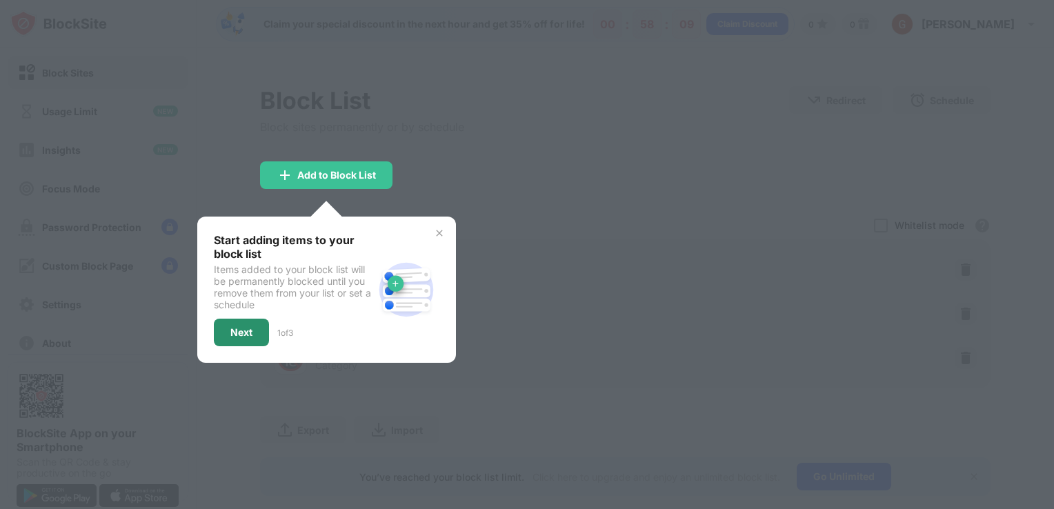  I want to click on div: Items added to your block list will be permanently blocked until you remove them from your list o..., so click(293, 287).